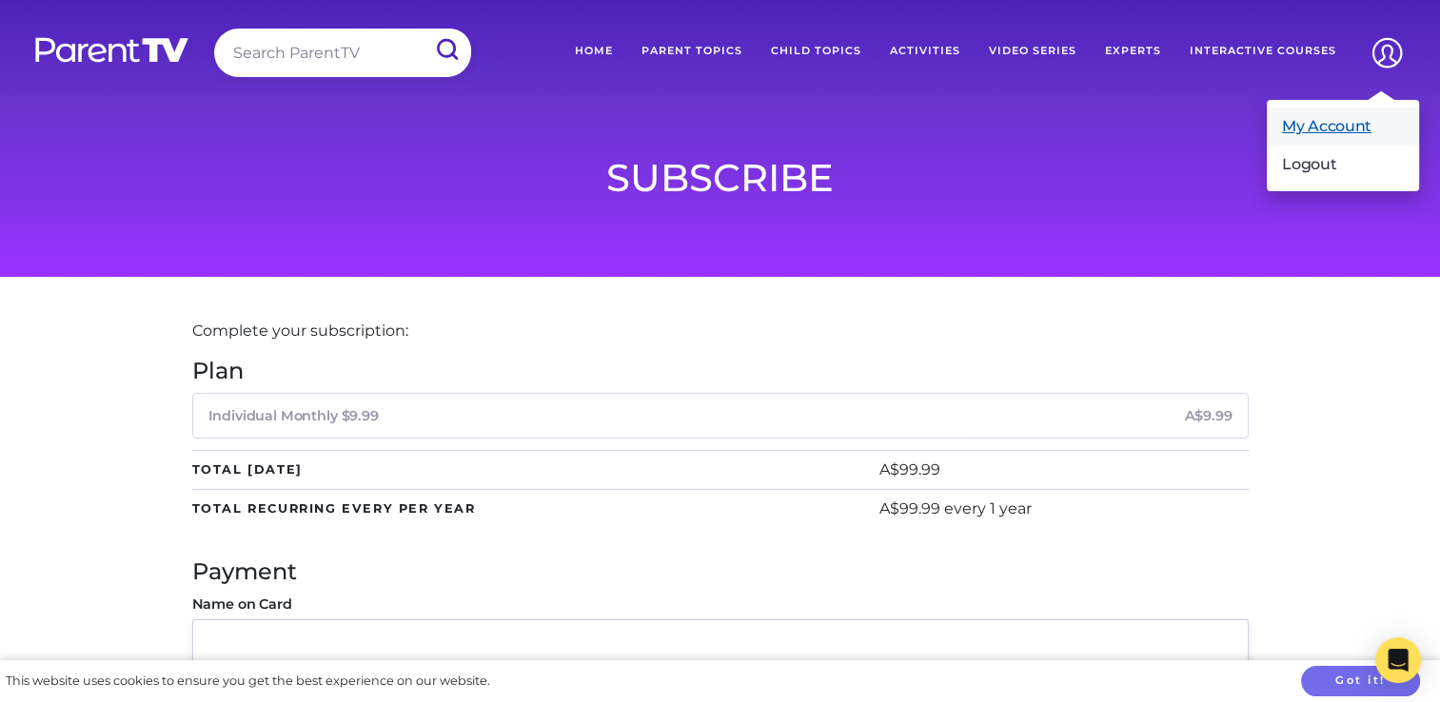 The width and height of the screenshot is (1440, 702). I want to click on span: Individual Monthly $9.99, so click(293, 416).